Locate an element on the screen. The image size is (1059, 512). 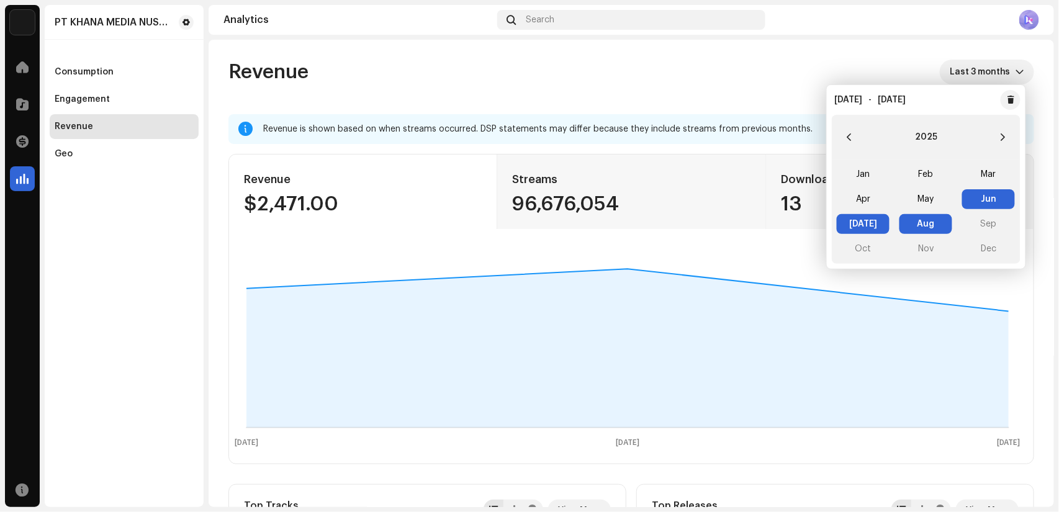
div: PT KHANA MEDIA NUSANTARA is located at coordinates (114, 22).